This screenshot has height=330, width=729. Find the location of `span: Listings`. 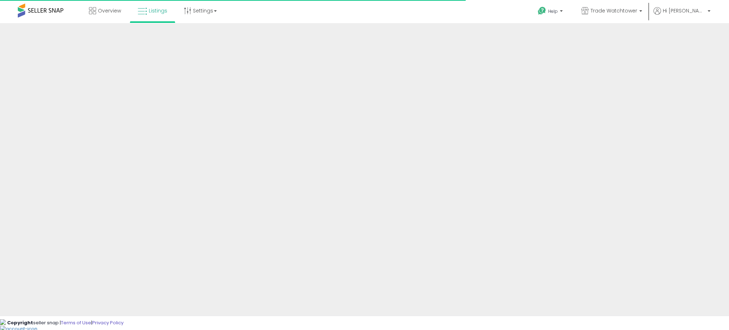

span: Listings is located at coordinates (158, 11).